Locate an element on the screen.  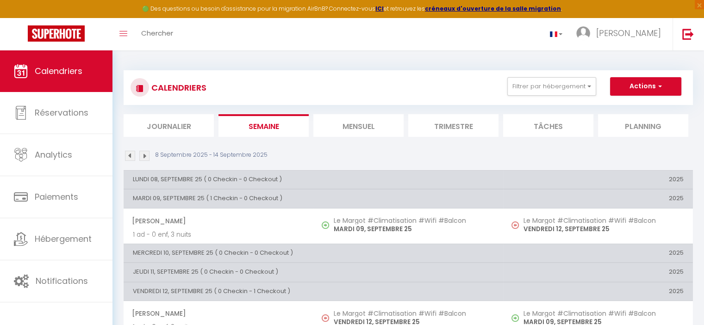
th: MARDI 09, SEPTEMBRE 25 ( 1 Checkin - 0 Checkout ) is located at coordinates (313, 199).